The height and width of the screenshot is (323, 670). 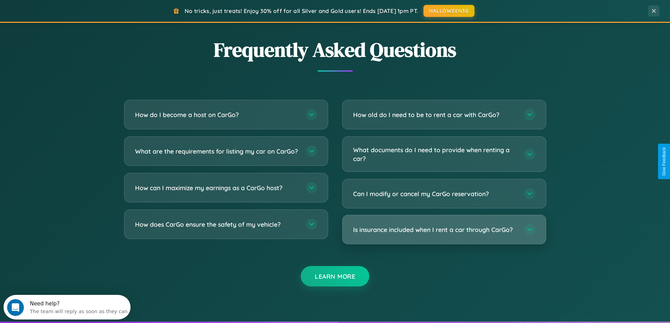 I want to click on h3: What are the requirements for listing my car on CarGo?, so click(x=217, y=151).